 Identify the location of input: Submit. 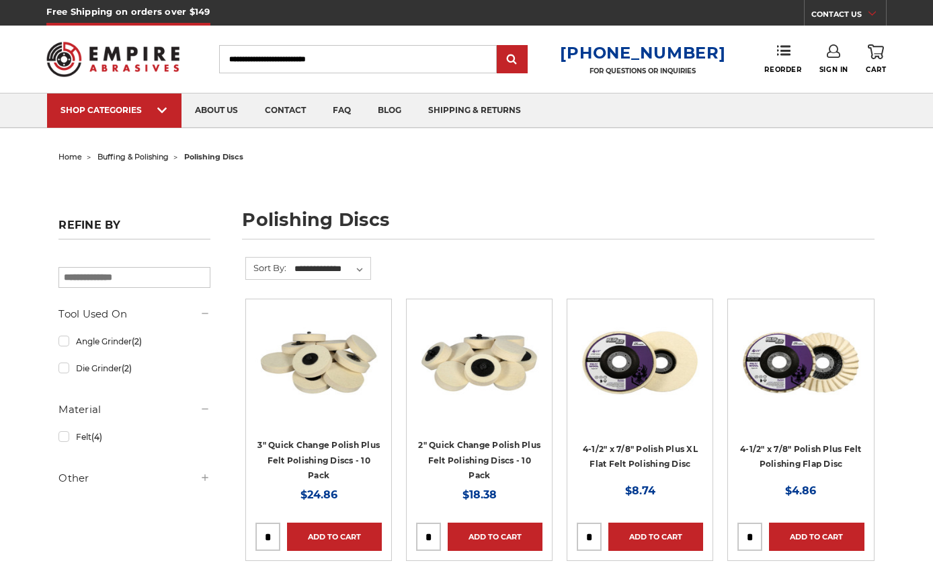
(512, 60).